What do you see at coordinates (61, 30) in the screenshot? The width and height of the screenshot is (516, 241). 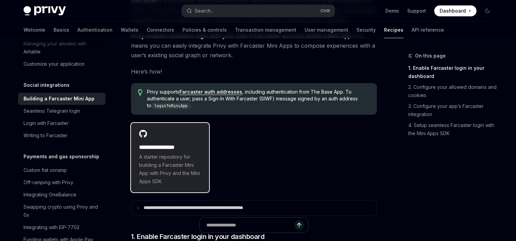 I see `a: Basics` at bounding box center [61, 30].